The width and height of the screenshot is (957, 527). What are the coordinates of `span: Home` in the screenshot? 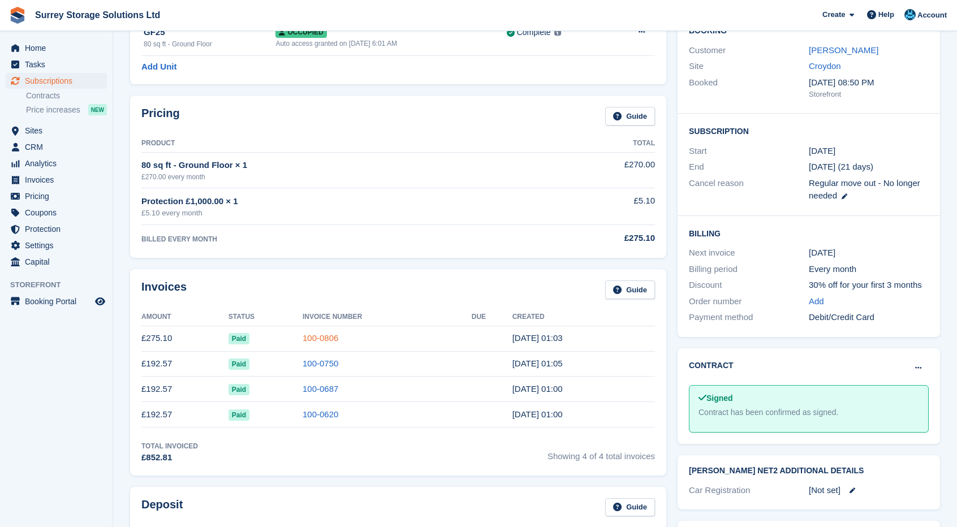 It's located at (59, 48).